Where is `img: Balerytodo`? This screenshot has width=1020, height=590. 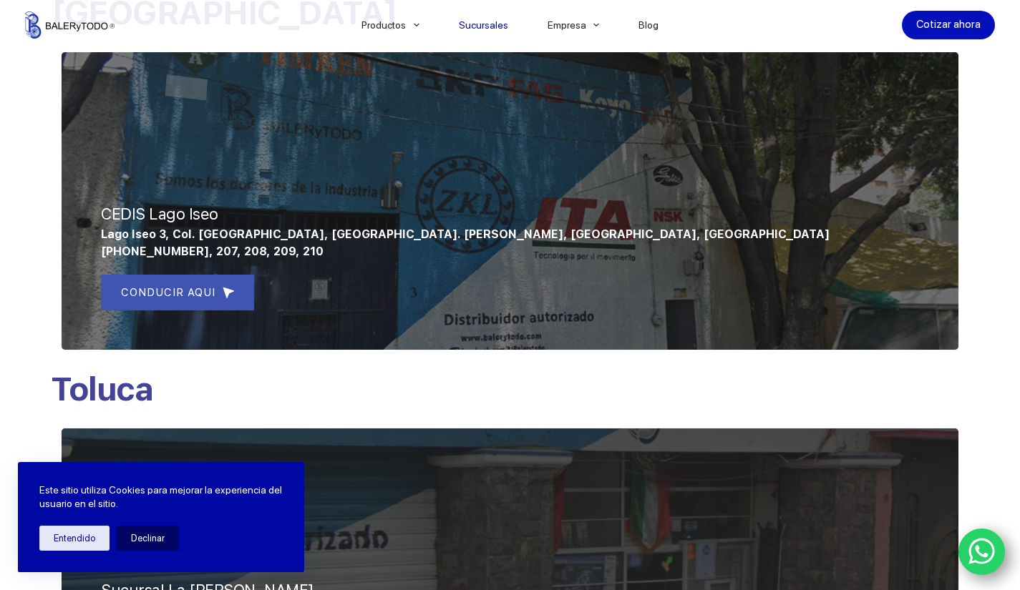 img: Balerytodo is located at coordinates (69, 25).